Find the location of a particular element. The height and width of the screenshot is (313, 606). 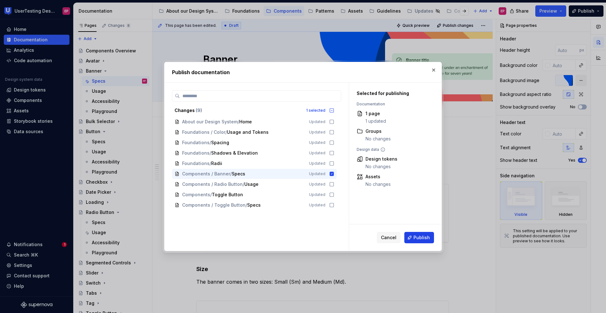

span: Usage and Tokens is located at coordinates (248, 132).